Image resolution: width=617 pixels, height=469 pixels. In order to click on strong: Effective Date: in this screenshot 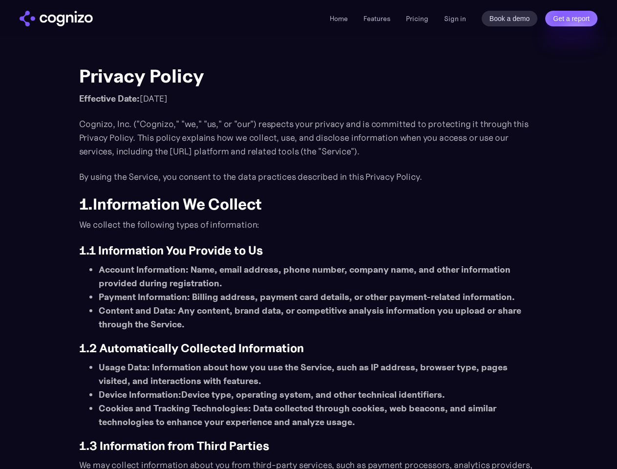, I will do `click(109, 98)`.